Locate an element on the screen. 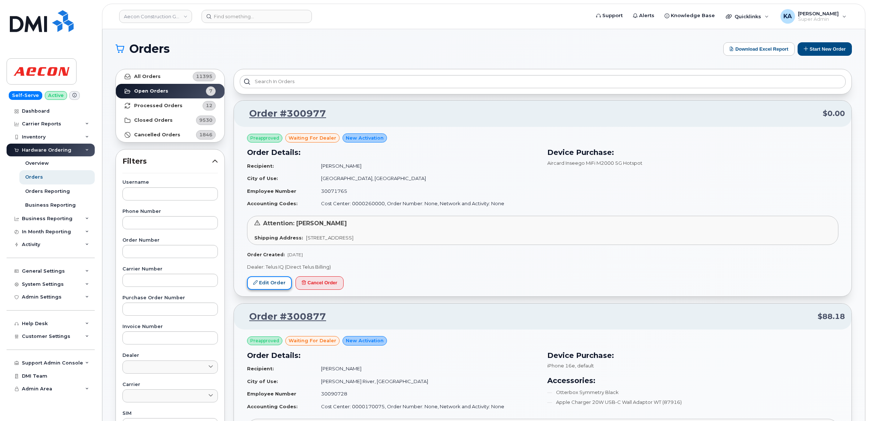  span: 9530 is located at coordinates (206, 120).